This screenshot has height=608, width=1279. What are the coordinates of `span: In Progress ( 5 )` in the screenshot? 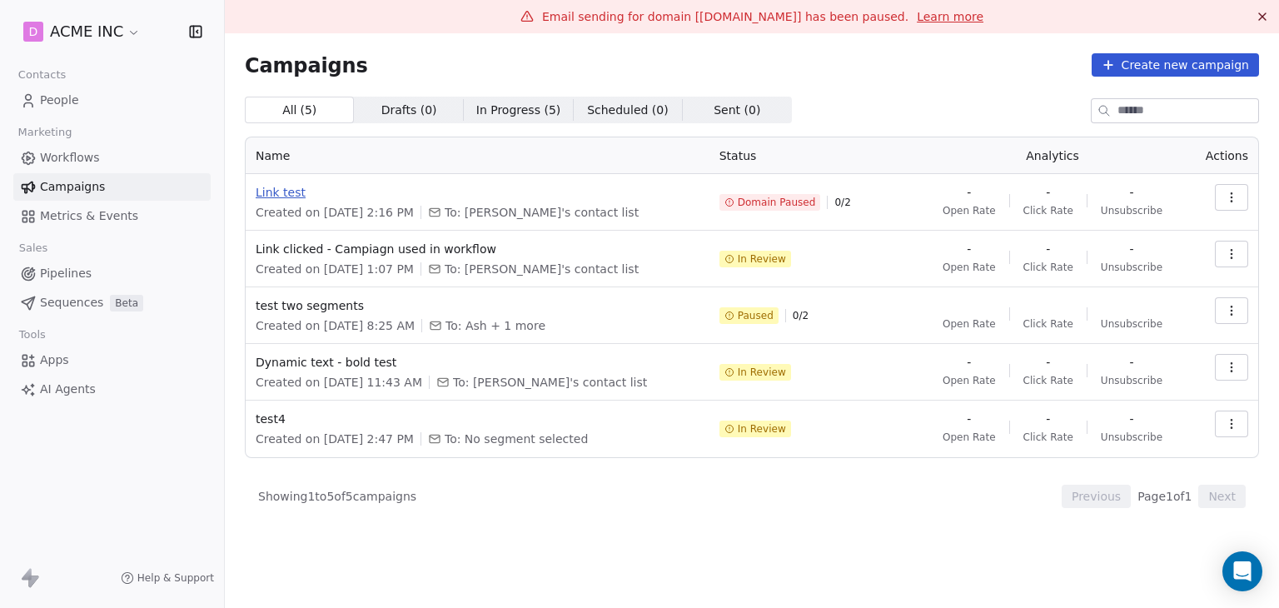 It's located at (519, 110).